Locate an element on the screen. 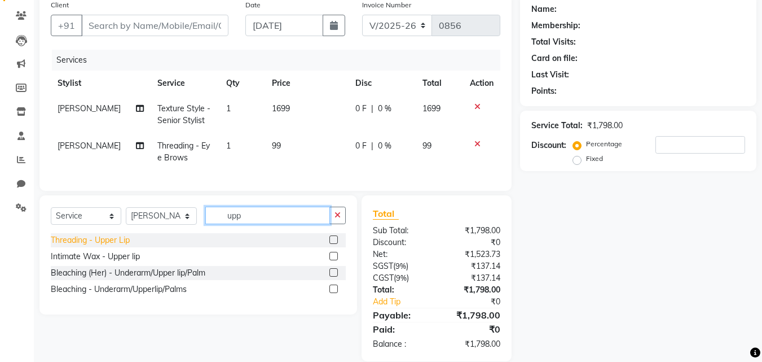 This screenshot has height=362, width=762. th: Total is located at coordinates (440, 83).